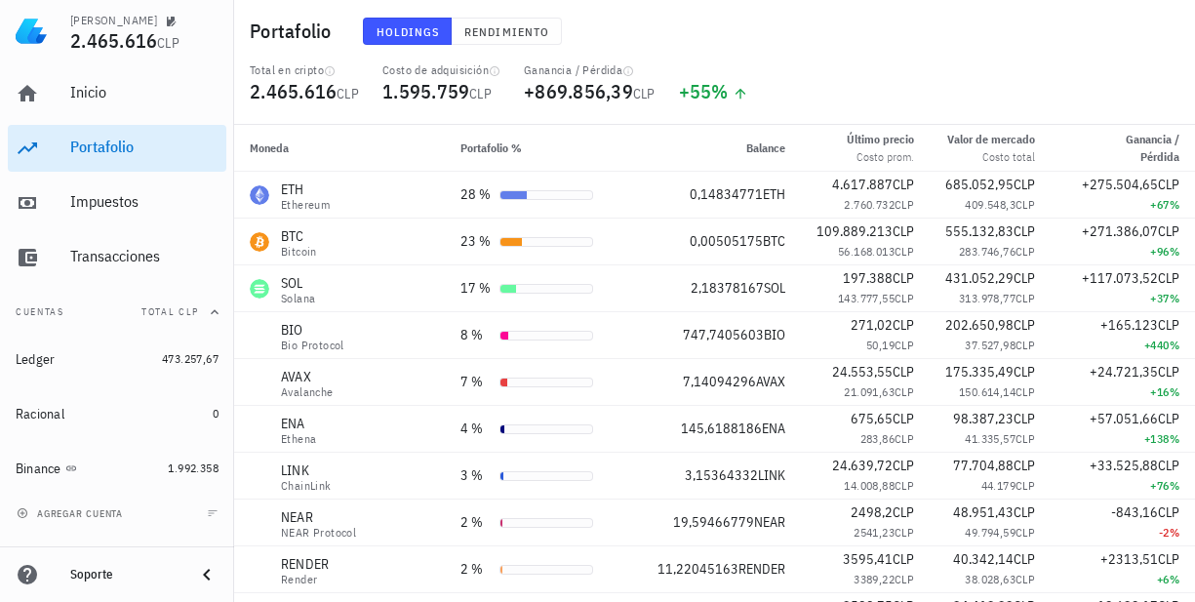  Describe the element at coordinates (1123, 533) in the screenshot. I see `div: -2` at that location.